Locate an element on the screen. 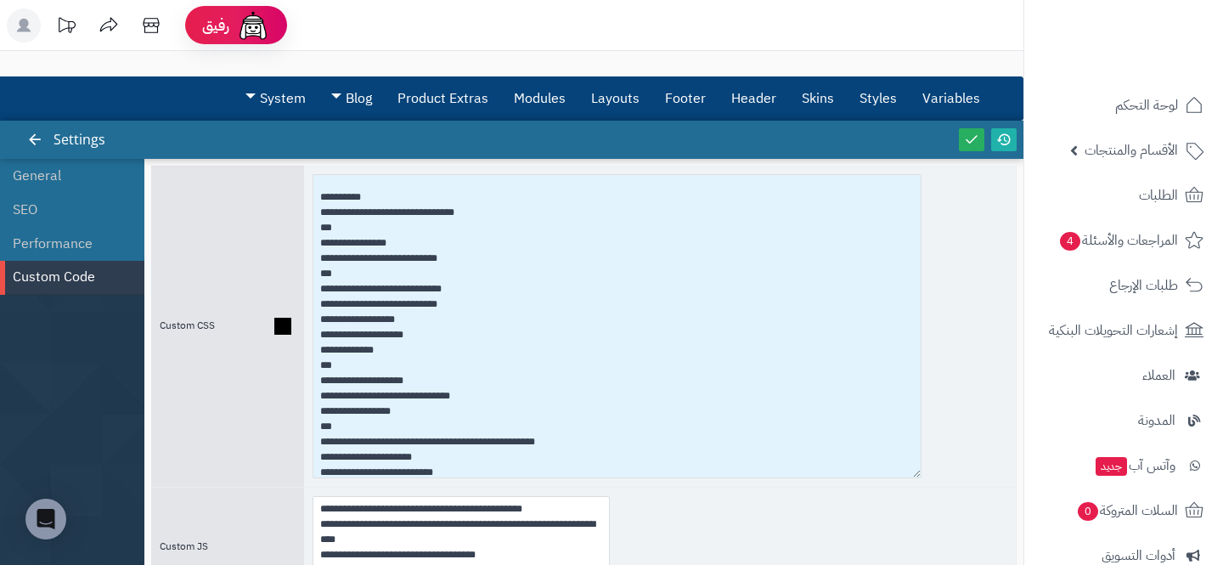  a: Header is located at coordinates (753, 99).